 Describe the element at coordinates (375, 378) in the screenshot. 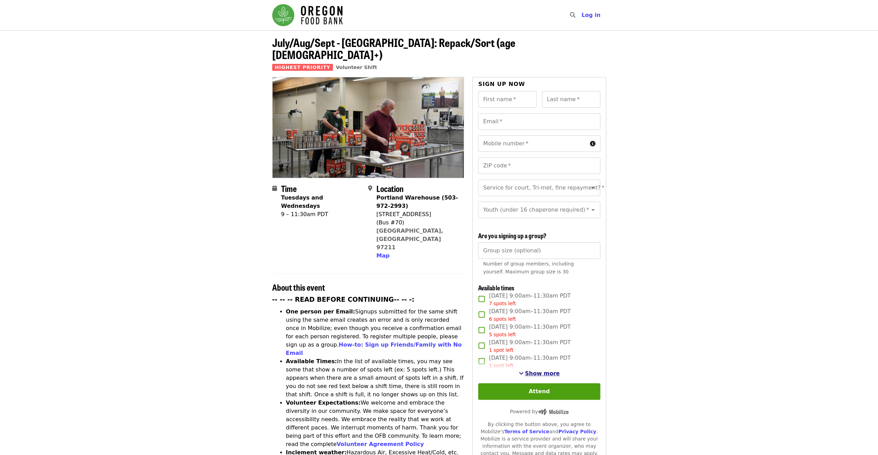

I see `li: In the list of available times, you may see some that show a number of spots left (ex: 5 spots le...` at that location.